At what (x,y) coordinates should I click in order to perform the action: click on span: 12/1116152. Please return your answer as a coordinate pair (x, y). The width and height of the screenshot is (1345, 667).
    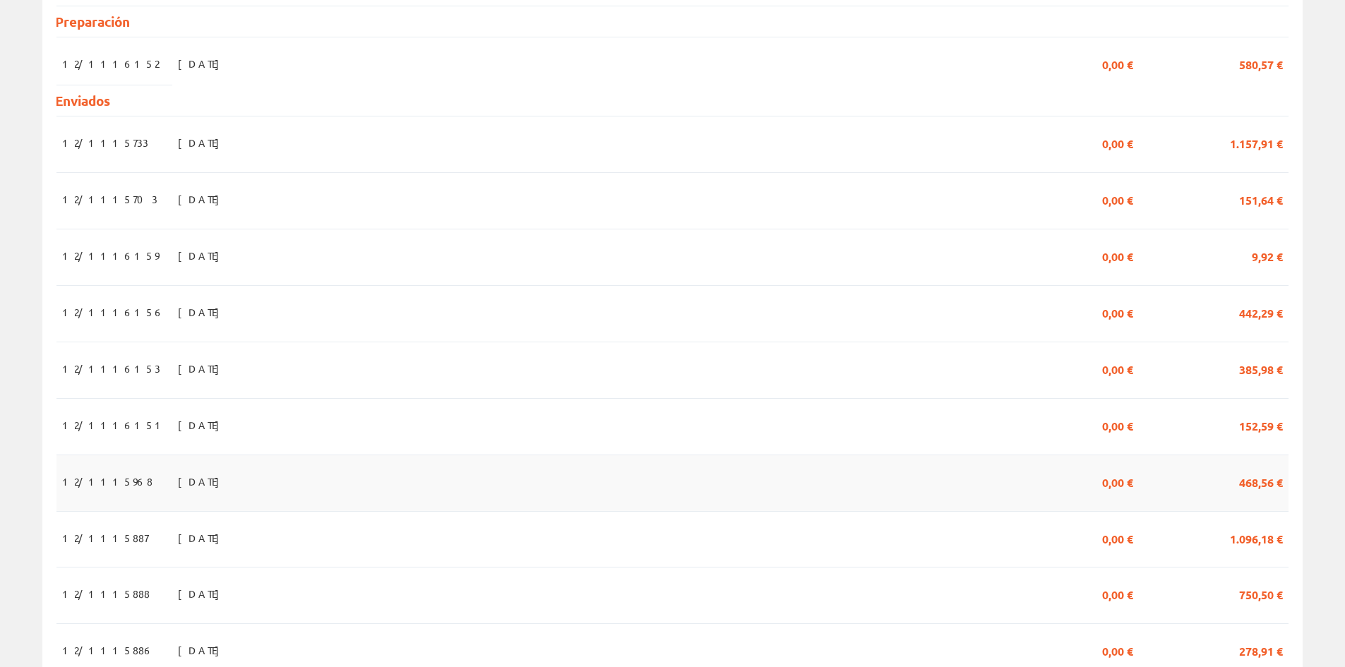
    Looking at the image, I should click on (110, 64).